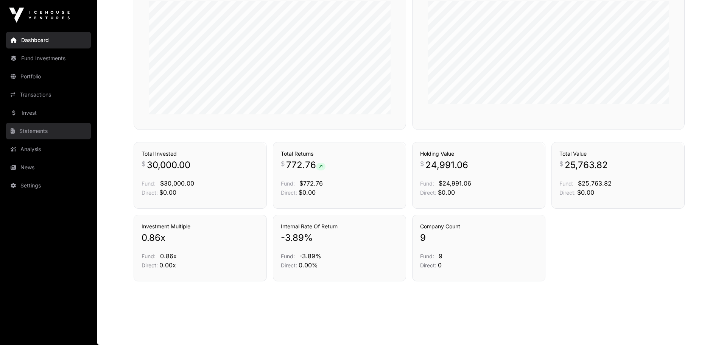  I want to click on a: Portfolio, so click(48, 76).